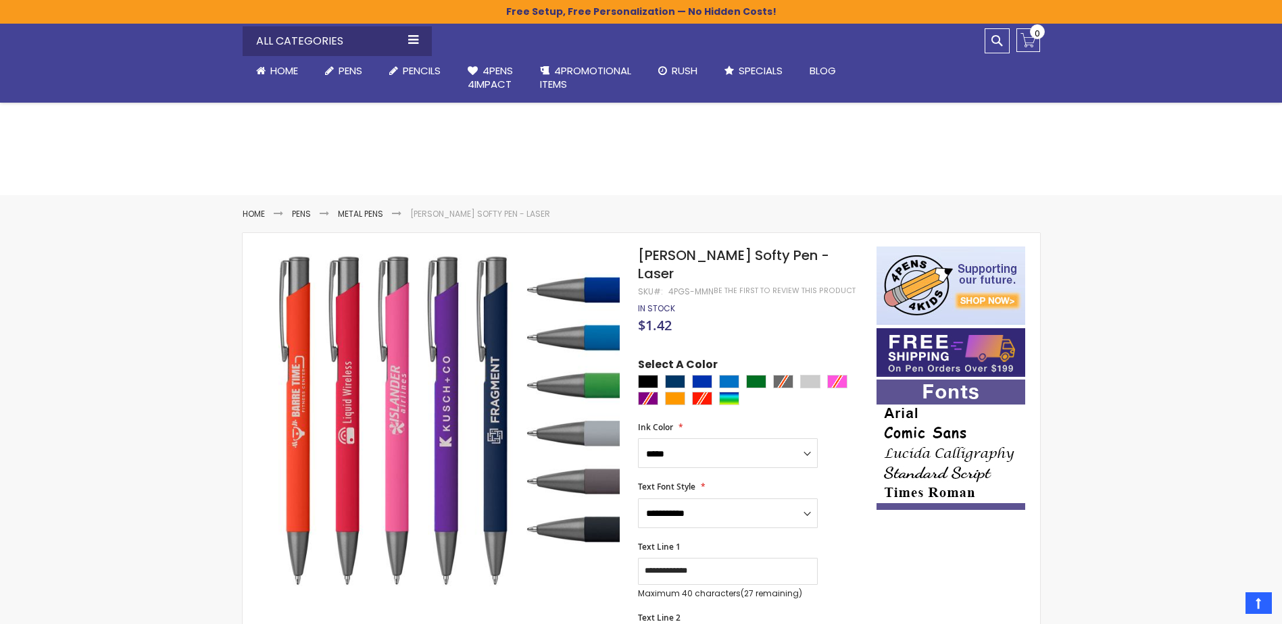 This screenshot has height=624, width=1282. Describe the element at coordinates (659, 618) in the screenshot. I see `span: Text Line 2` at that location.